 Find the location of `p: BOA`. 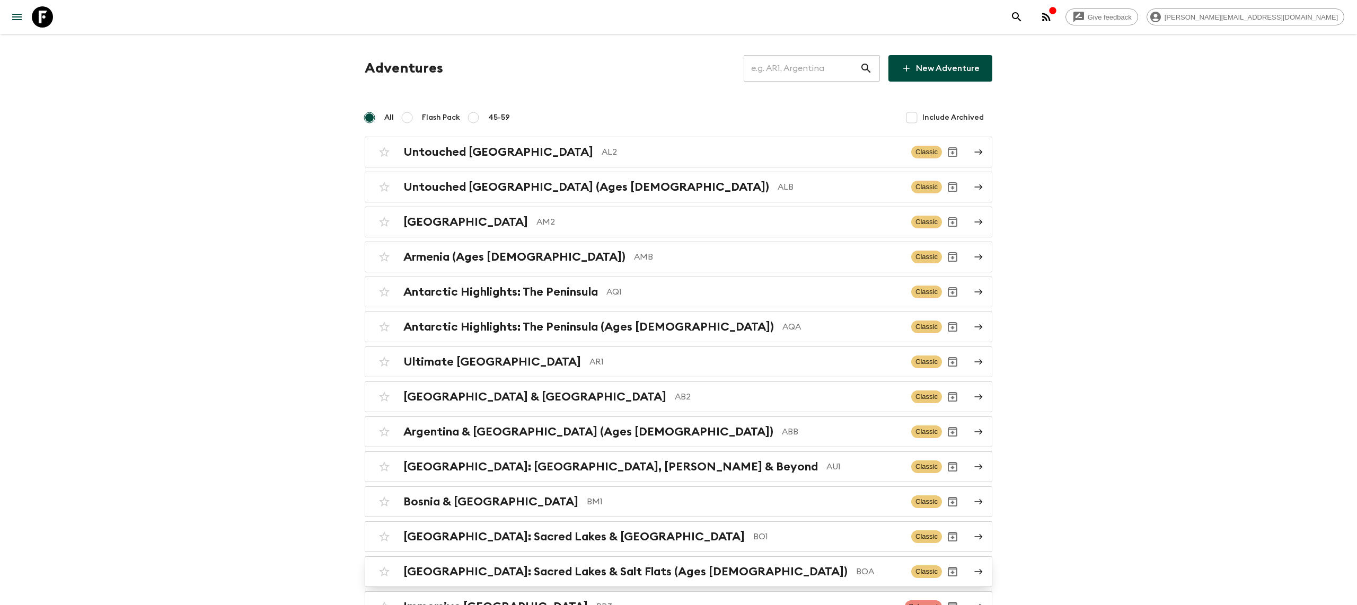

p: BOA is located at coordinates (879, 572).